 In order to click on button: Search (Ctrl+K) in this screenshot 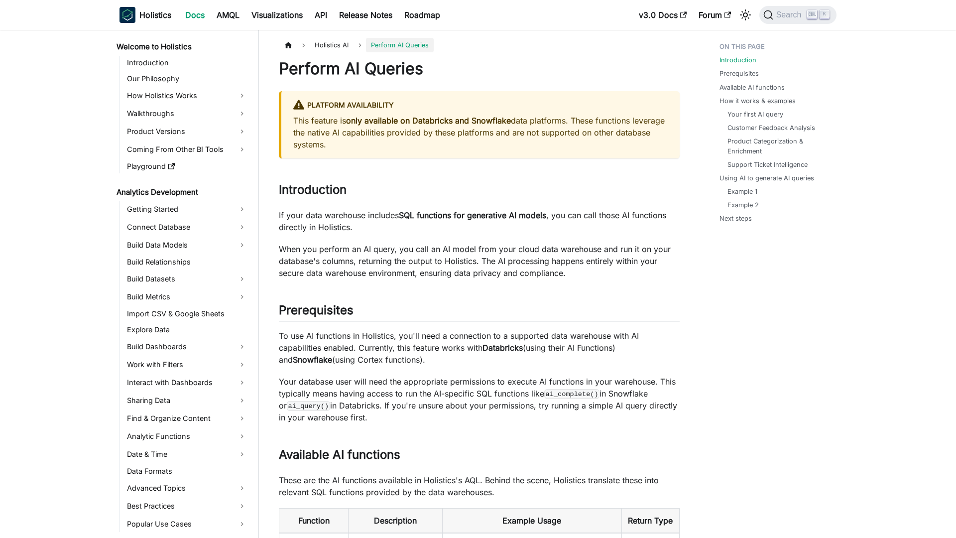, I will do `click(798, 15)`.